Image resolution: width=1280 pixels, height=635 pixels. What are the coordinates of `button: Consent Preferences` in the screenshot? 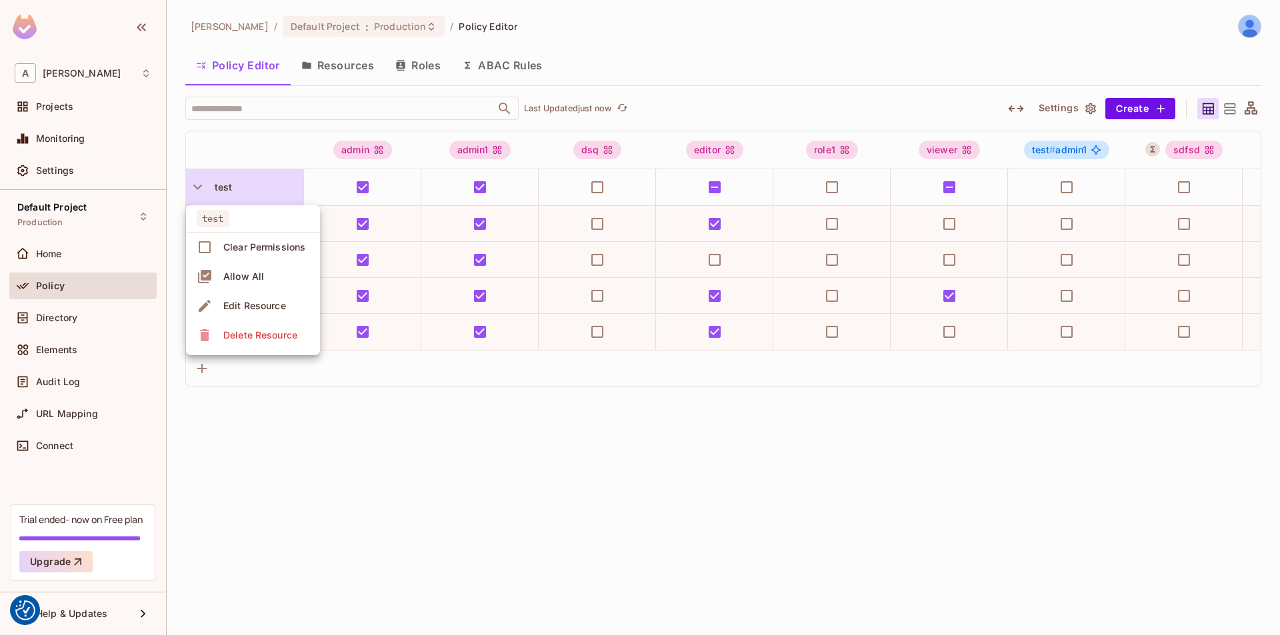 It's located at (25, 611).